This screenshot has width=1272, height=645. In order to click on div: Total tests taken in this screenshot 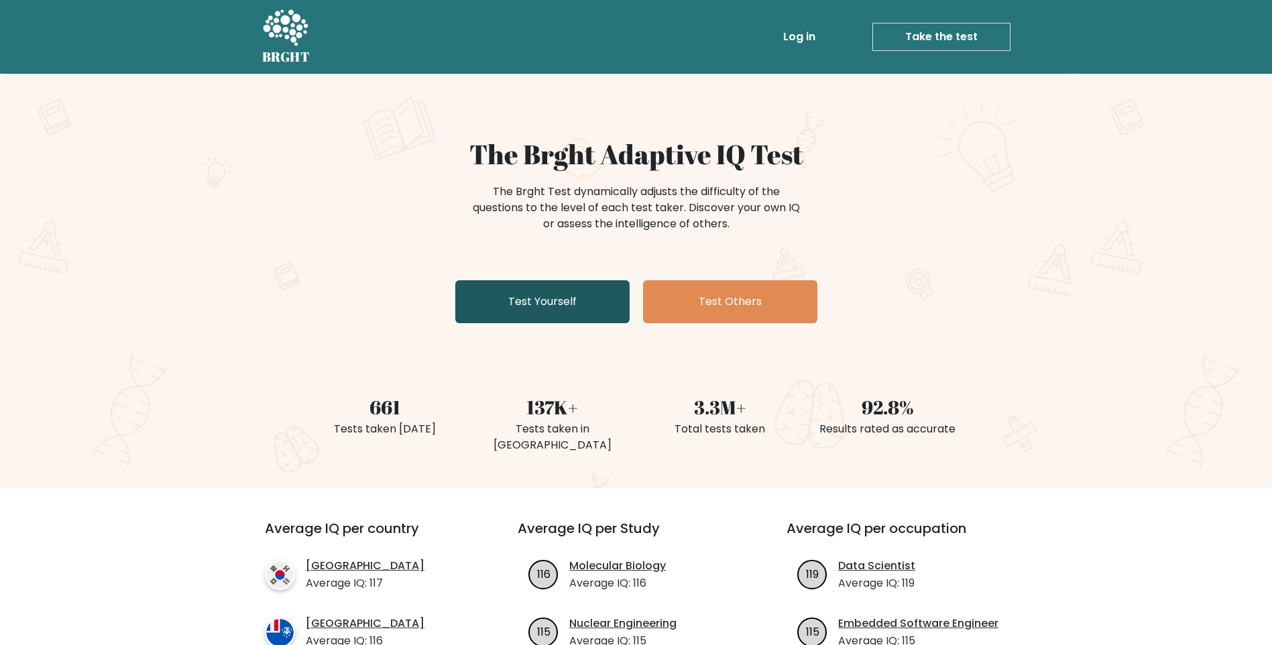, I will do `click(720, 429)`.